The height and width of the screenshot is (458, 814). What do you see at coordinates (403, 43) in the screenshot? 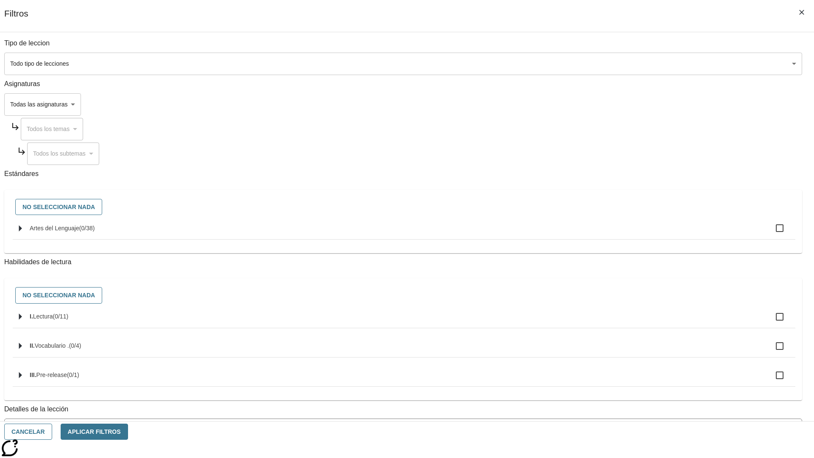
I see `p: Tipo de leccion` at bounding box center [403, 43].